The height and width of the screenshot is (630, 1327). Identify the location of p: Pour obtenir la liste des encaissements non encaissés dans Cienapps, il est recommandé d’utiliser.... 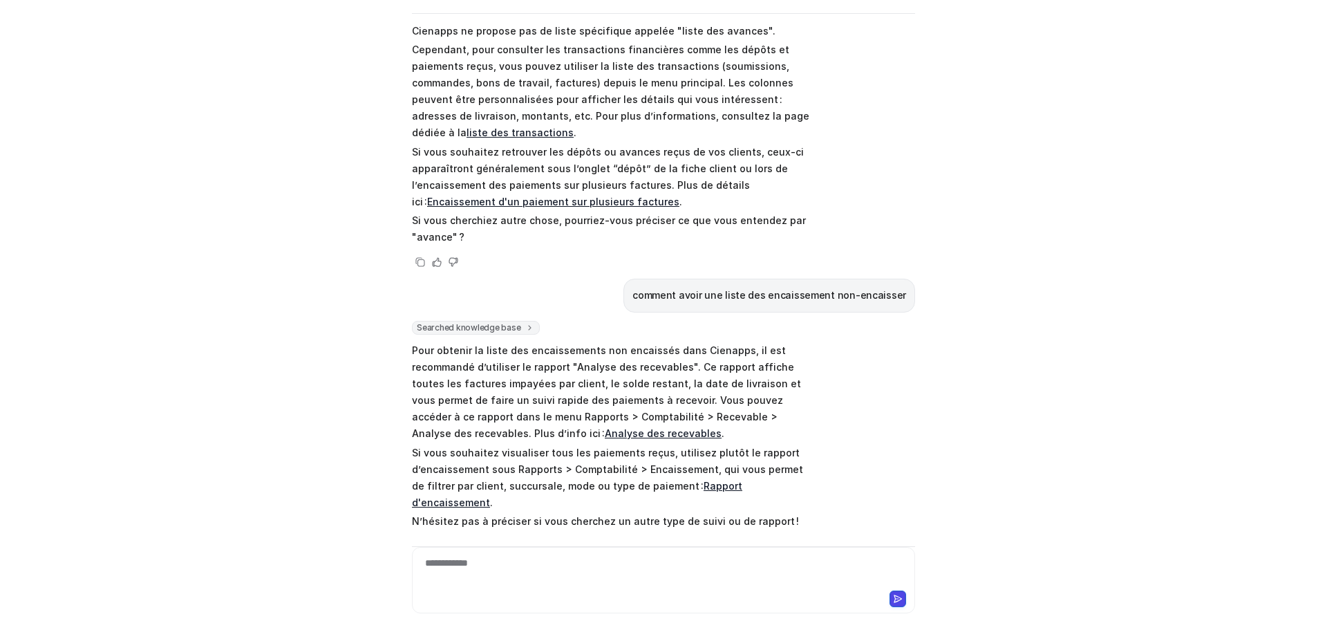
(614, 392).